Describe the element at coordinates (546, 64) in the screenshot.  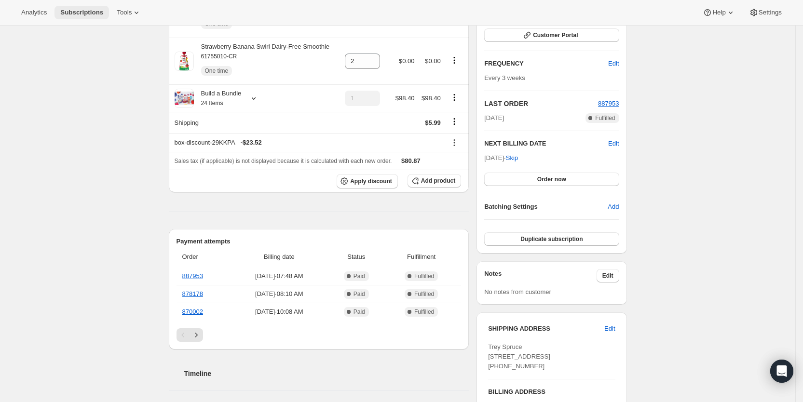
I see `h2: FREQUENCY` at that location.